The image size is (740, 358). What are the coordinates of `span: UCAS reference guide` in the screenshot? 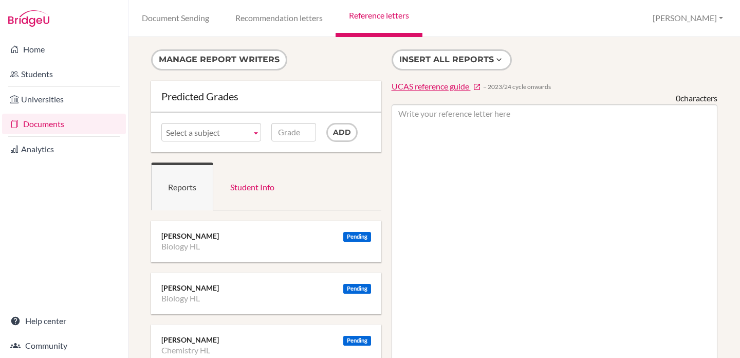 It's located at (430, 86).